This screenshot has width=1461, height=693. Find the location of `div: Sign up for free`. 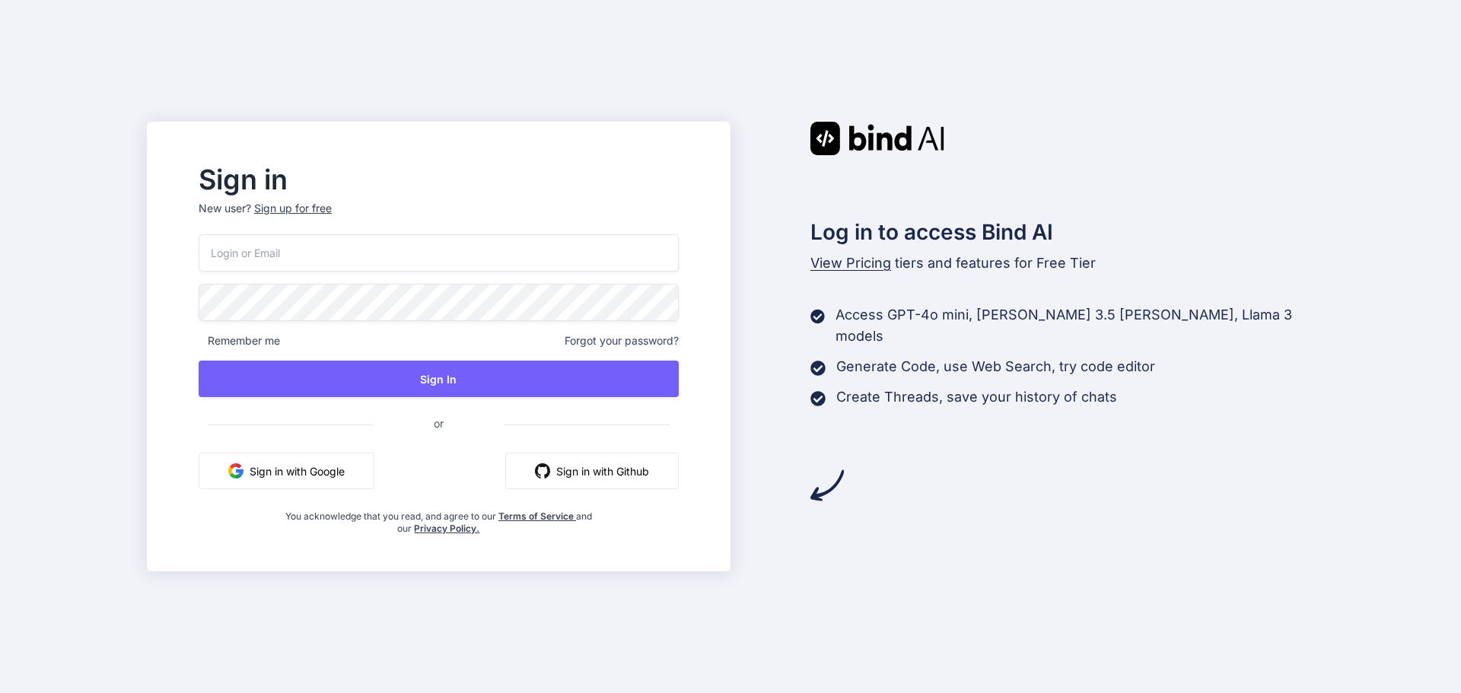

div: Sign up for free is located at coordinates (293, 208).